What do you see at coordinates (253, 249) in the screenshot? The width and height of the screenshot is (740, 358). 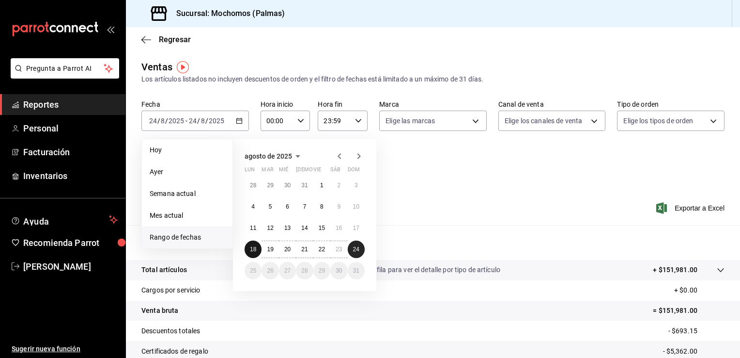 I see `abbr: 18 de agosto de 2025` at bounding box center [253, 249].